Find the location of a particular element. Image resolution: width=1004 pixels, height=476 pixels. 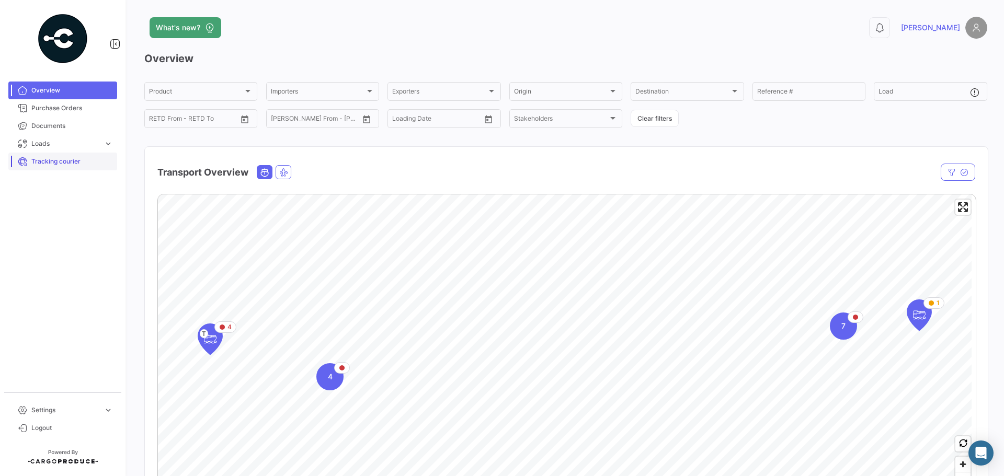

span: Enter fullscreen is located at coordinates (962, 207).